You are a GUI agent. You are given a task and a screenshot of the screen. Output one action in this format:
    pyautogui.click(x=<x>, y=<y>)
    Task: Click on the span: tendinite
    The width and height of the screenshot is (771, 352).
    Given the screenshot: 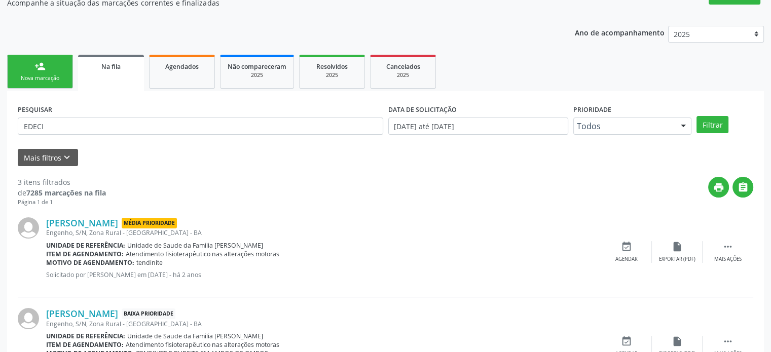 What is the action you would take?
    pyautogui.click(x=149, y=262)
    